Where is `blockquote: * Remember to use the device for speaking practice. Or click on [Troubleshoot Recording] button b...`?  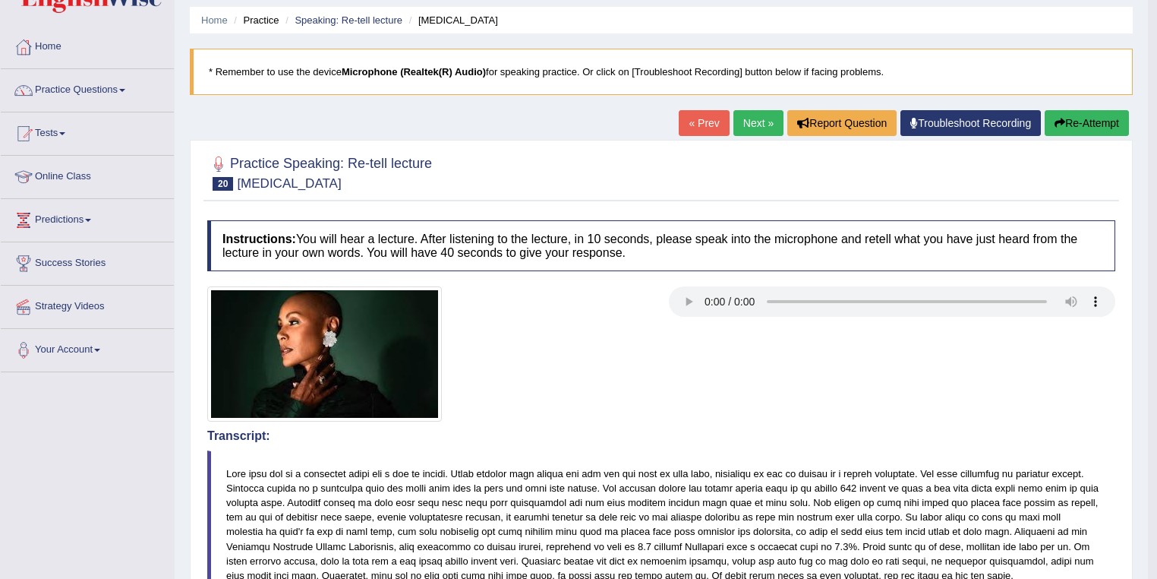
blockquote: * Remember to use the device for speaking practice. Or click on [Troubleshoot Recording] button b... is located at coordinates (661, 71).